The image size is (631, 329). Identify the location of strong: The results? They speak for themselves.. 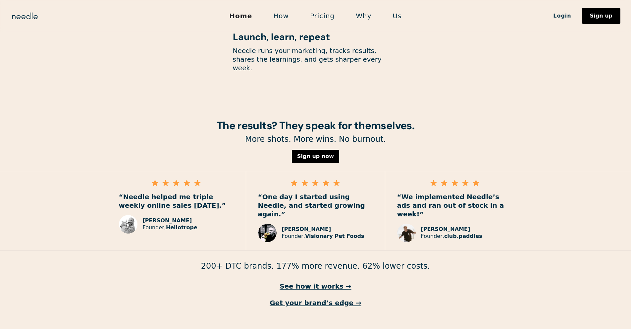
(315, 126).